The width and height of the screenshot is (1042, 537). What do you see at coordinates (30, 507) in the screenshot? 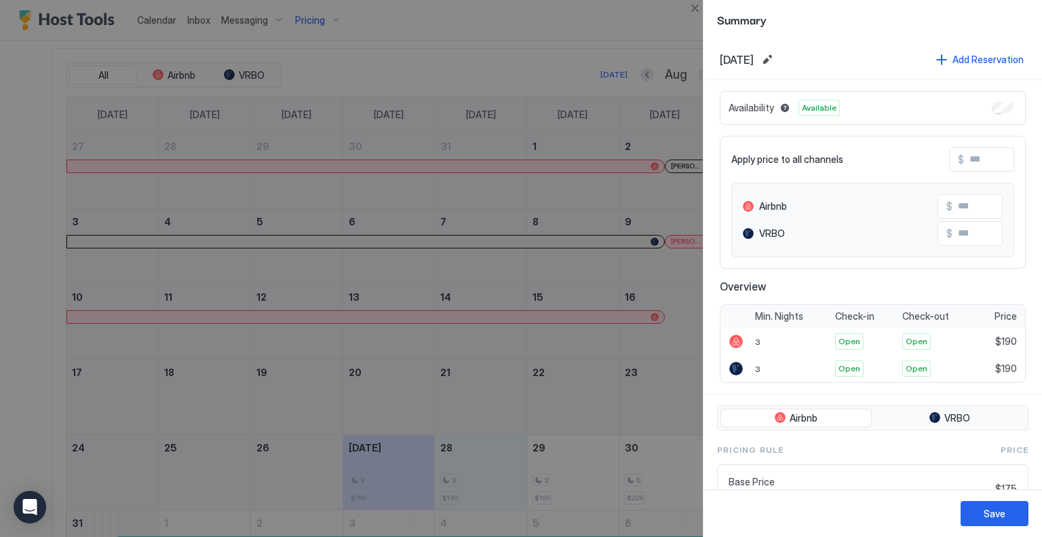
I see `div: Open Intercom Messenger` at bounding box center [30, 507].